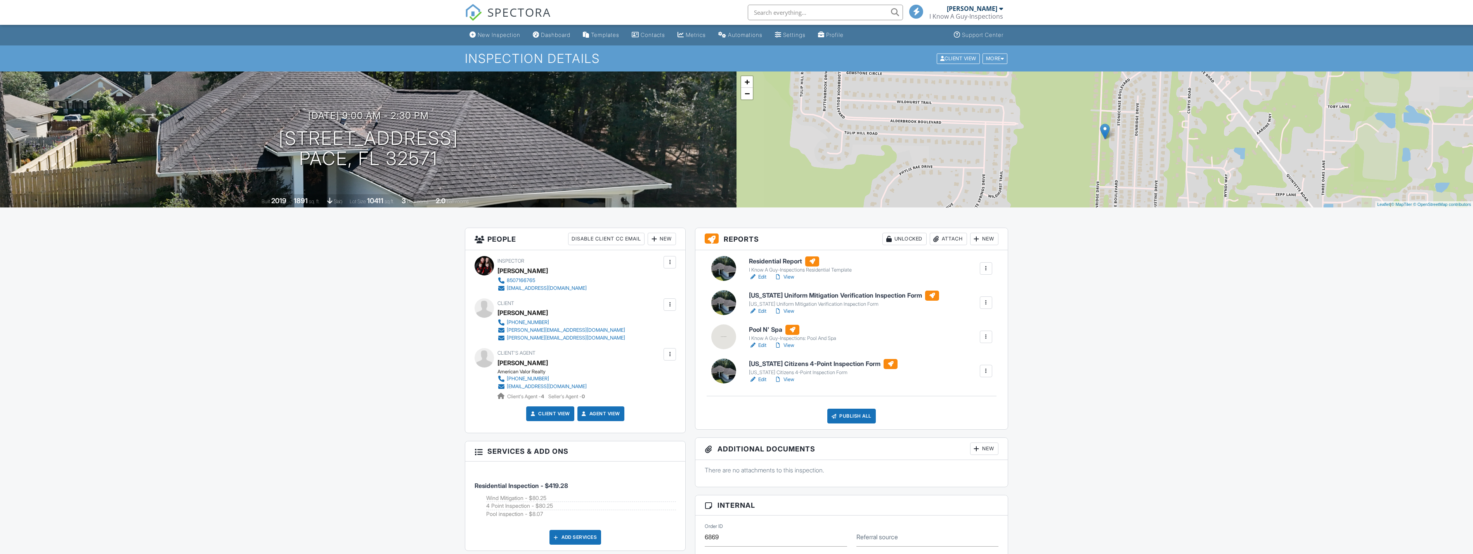  I want to click on div: Contacts, so click(653, 35).